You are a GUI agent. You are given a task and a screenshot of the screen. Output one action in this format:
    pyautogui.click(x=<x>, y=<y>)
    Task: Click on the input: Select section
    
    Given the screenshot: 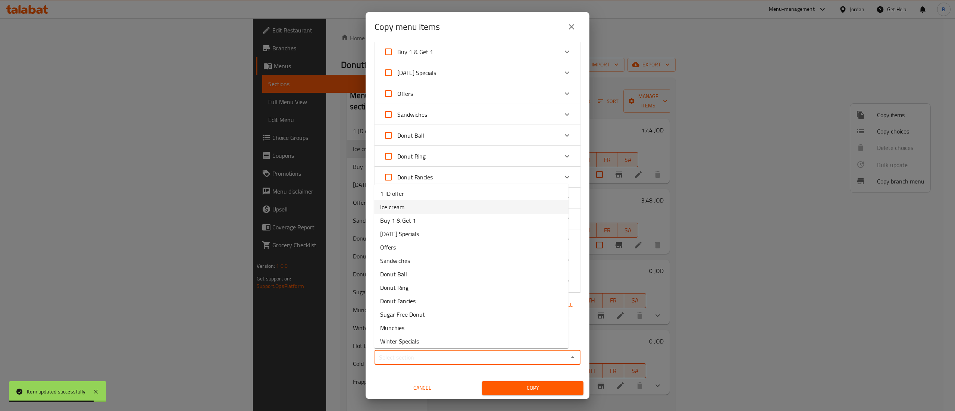 What is the action you would take?
    pyautogui.click(x=471, y=357)
    